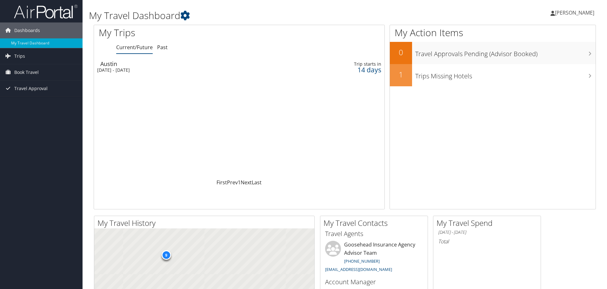 The height and width of the screenshot is (289, 607). I want to click on h1: My Action Items, so click(493, 33).